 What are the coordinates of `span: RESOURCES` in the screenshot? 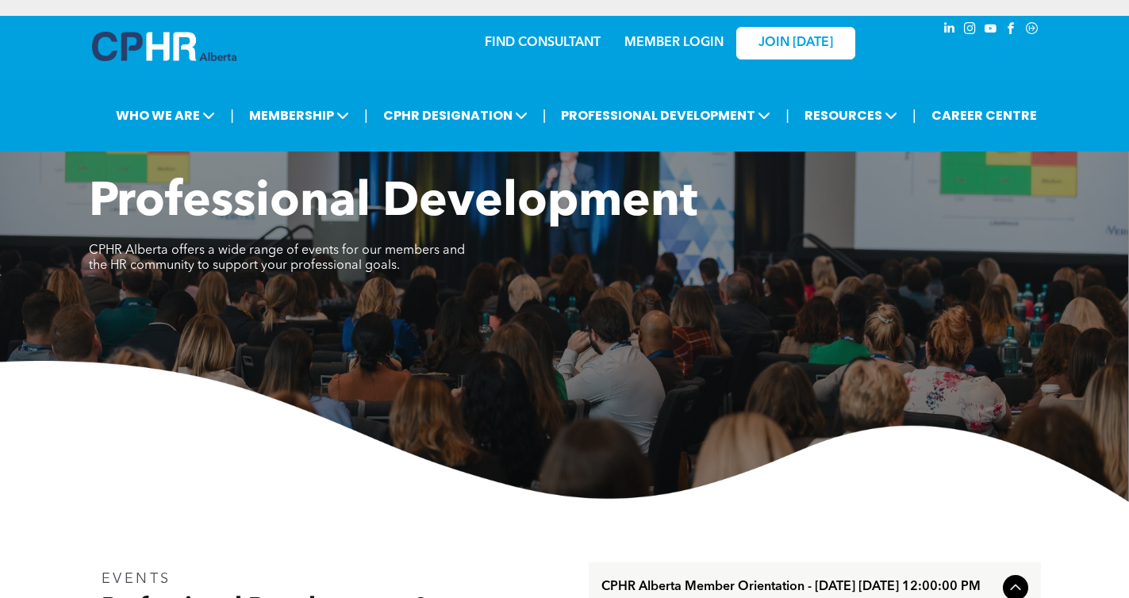 It's located at (850, 115).